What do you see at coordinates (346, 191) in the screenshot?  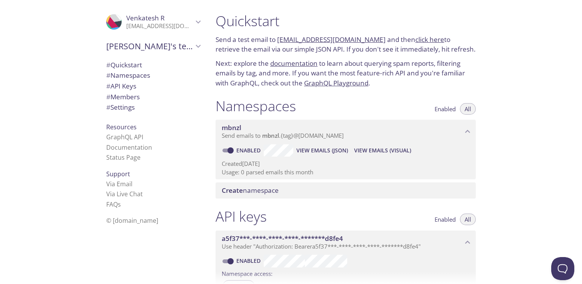 I see `div: Create namespace` at bounding box center [346, 191].